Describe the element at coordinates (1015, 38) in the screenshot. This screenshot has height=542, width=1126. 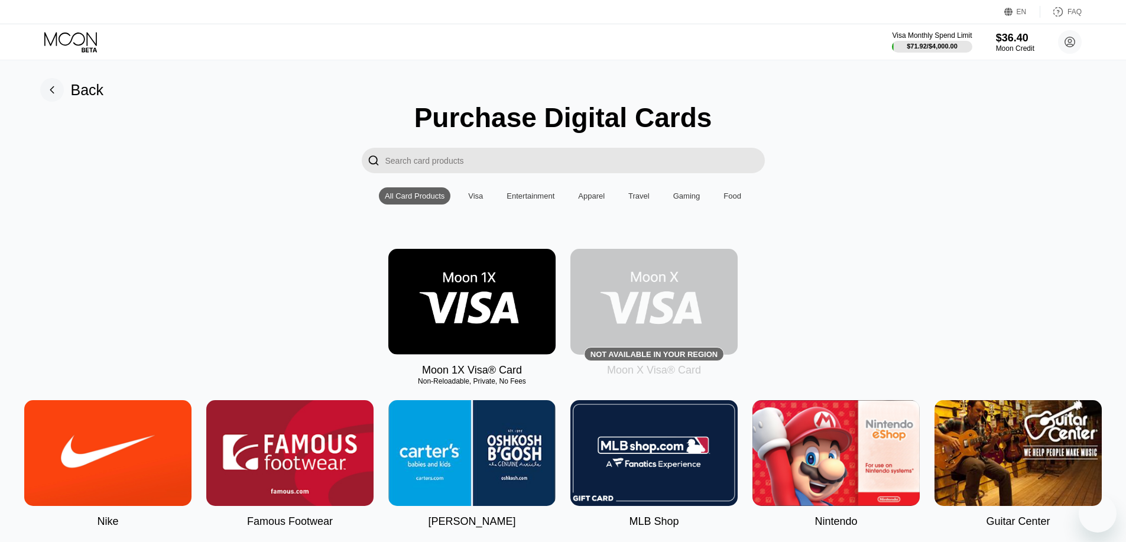
I see `div: $36.40` at that location.